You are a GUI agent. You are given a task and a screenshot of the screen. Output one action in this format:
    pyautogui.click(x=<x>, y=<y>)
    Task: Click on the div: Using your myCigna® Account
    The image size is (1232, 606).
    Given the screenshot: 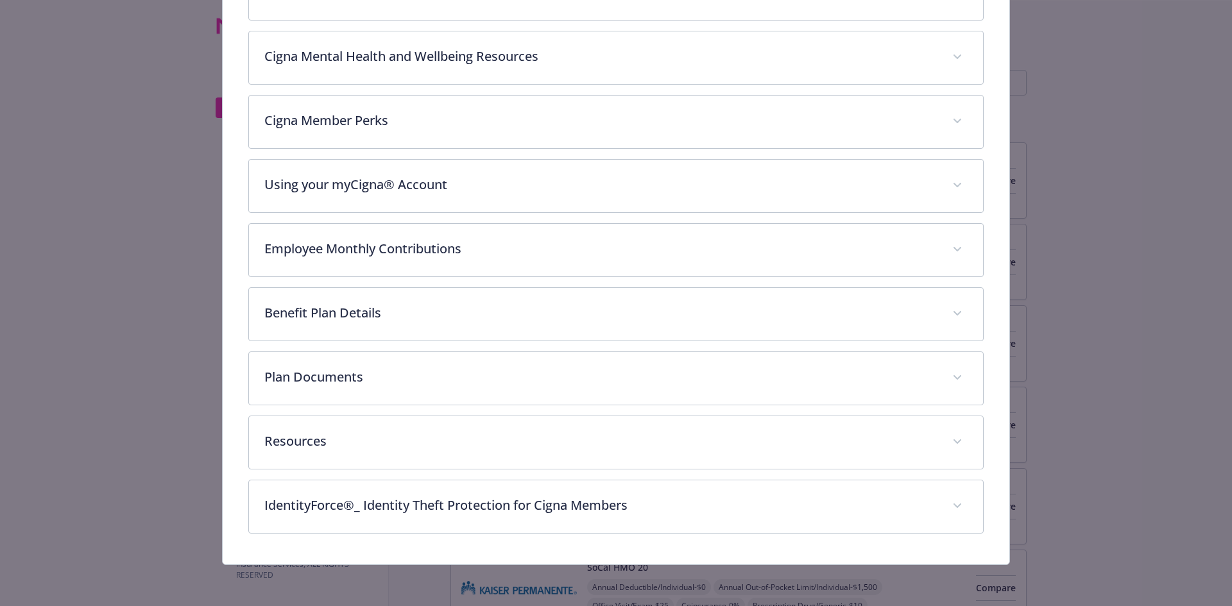 What is the action you would take?
    pyautogui.click(x=616, y=186)
    